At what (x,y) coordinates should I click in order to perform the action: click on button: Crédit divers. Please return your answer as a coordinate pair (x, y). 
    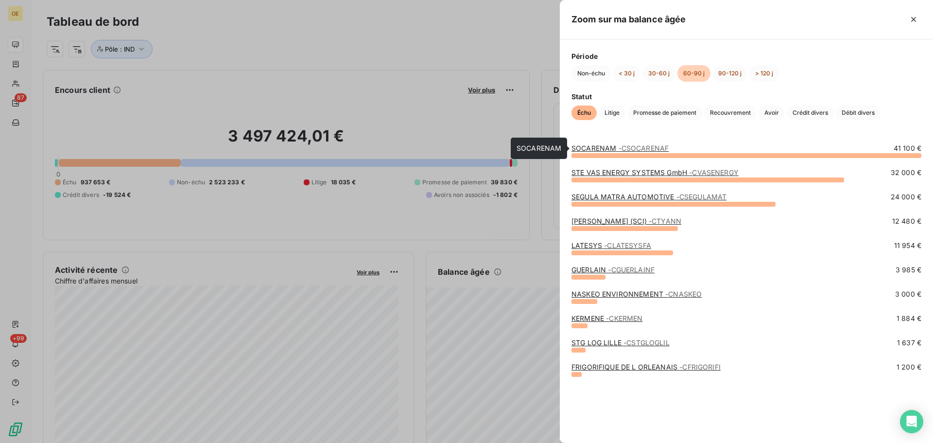
    Looking at the image, I should click on (810, 113).